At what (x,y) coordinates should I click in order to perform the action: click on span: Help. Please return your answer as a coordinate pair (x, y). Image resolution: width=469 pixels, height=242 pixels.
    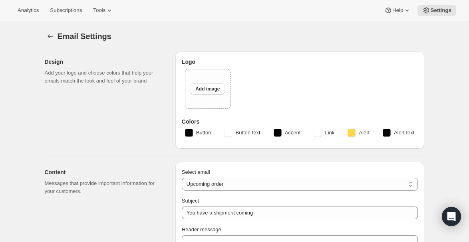
    Looking at the image, I should click on (397, 10).